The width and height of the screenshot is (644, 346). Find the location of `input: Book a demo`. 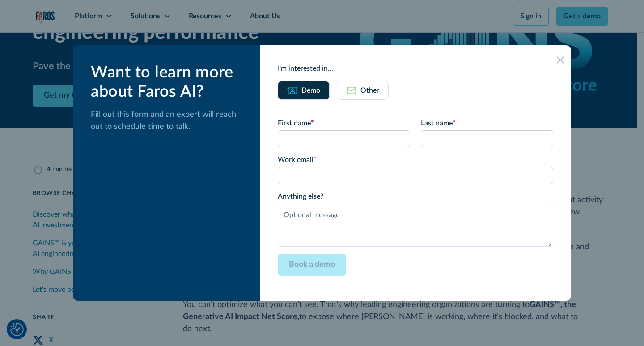

input: Book a demo is located at coordinates (312, 264).